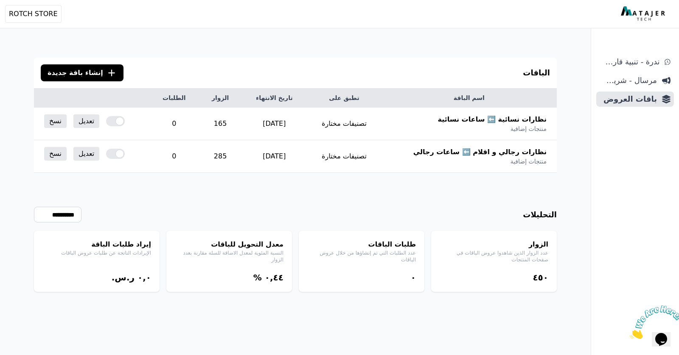 This screenshot has width=679, height=355. What do you see at coordinates (361, 257) in the screenshot?
I see `p: عدد الطلبات التي تم إنشاؤها من خلال عروض الباقات` at bounding box center [361, 257].